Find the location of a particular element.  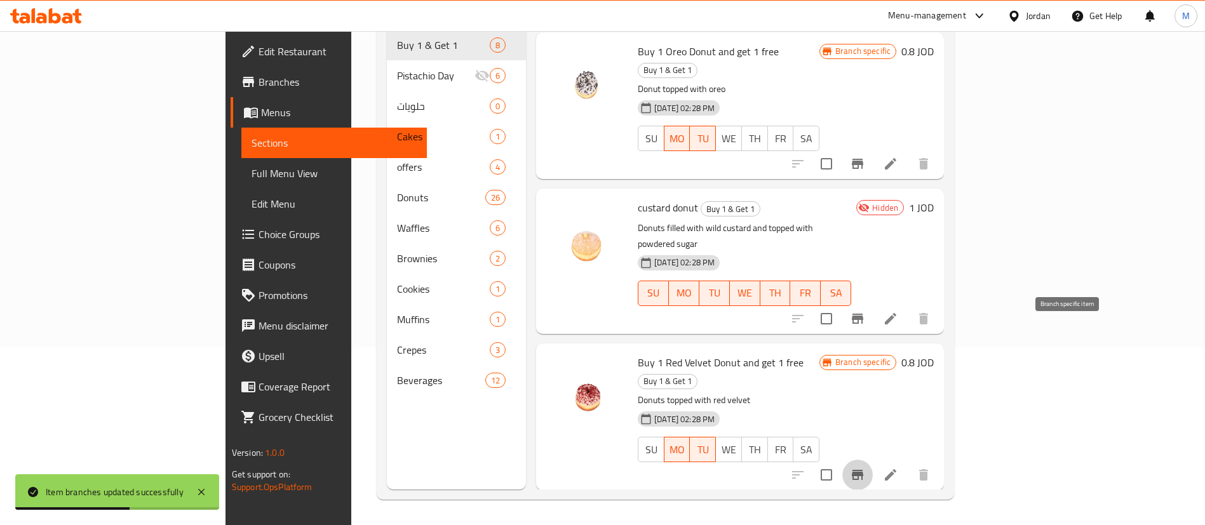

div: Cakes1 is located at coordinates (456, 137).